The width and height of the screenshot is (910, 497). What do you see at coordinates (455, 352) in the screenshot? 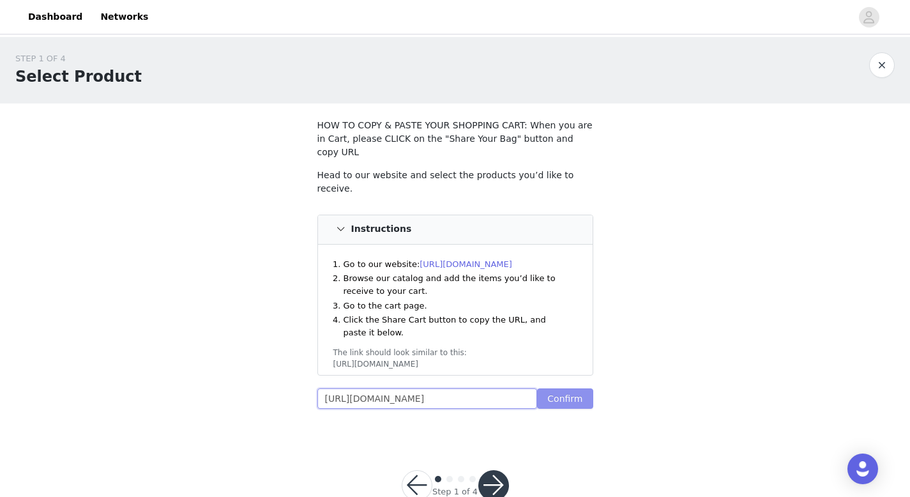
I see `div: The link should look similar to this:` at bounding box center [455, 352].